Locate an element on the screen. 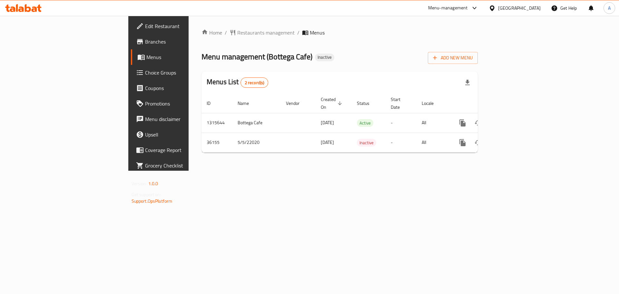 The height and width of the screenshot is (294, 619). span: A is located at coordinates (609, 8).